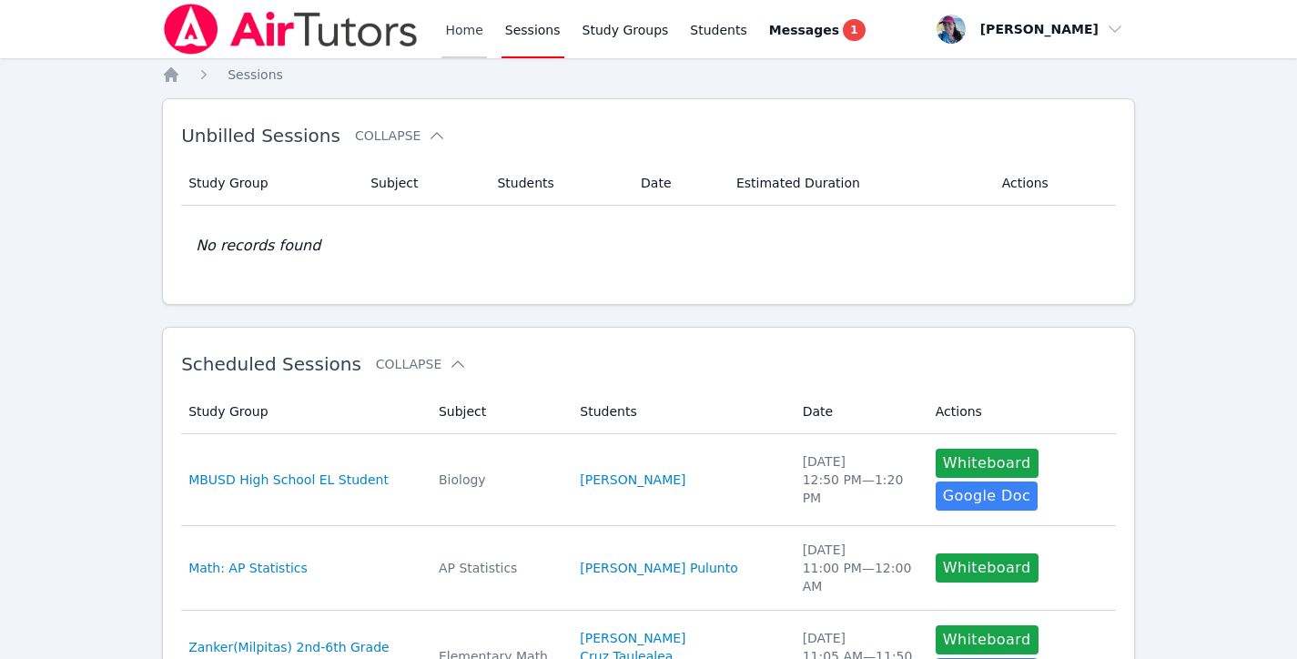 The height and width of the screenshot is (659, 1297). What do you see at coordinates (804, 30) in the screenshot?
I see `span: Messages` at bounding box center [804, 30].